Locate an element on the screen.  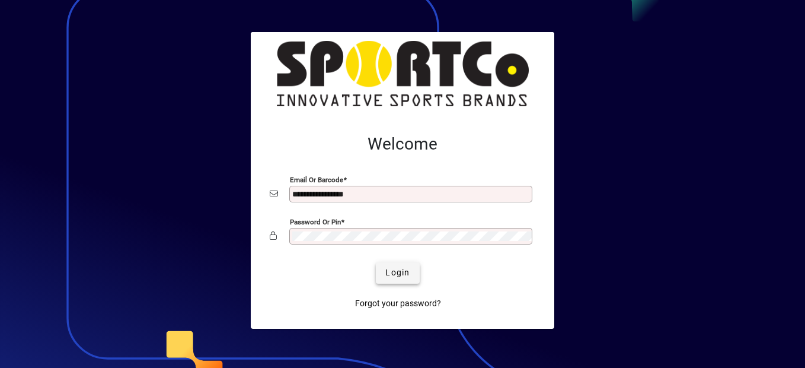
h2: Welcome is located at coordinates (403, 144).